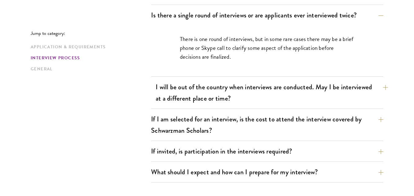  I want to click on button: If I am selected for an interview, is the cost to attend the interview covered by Schwarzman Scho..., so click(267, 125).